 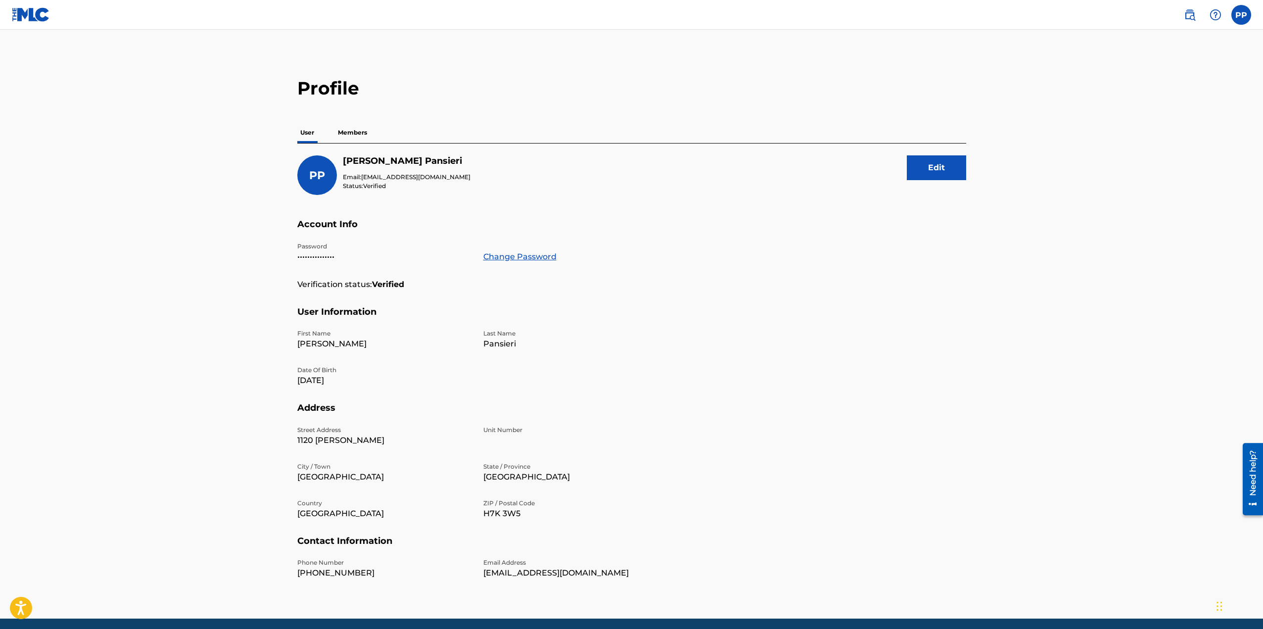 What do you see at coordinates (385, 246) in the screenshot?
I see `p: Password` at bounding box center [385, 246].